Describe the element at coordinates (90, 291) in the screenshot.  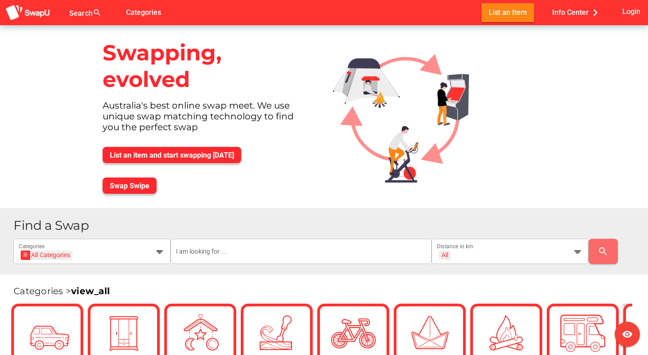
I see `a: view_all` at that location.